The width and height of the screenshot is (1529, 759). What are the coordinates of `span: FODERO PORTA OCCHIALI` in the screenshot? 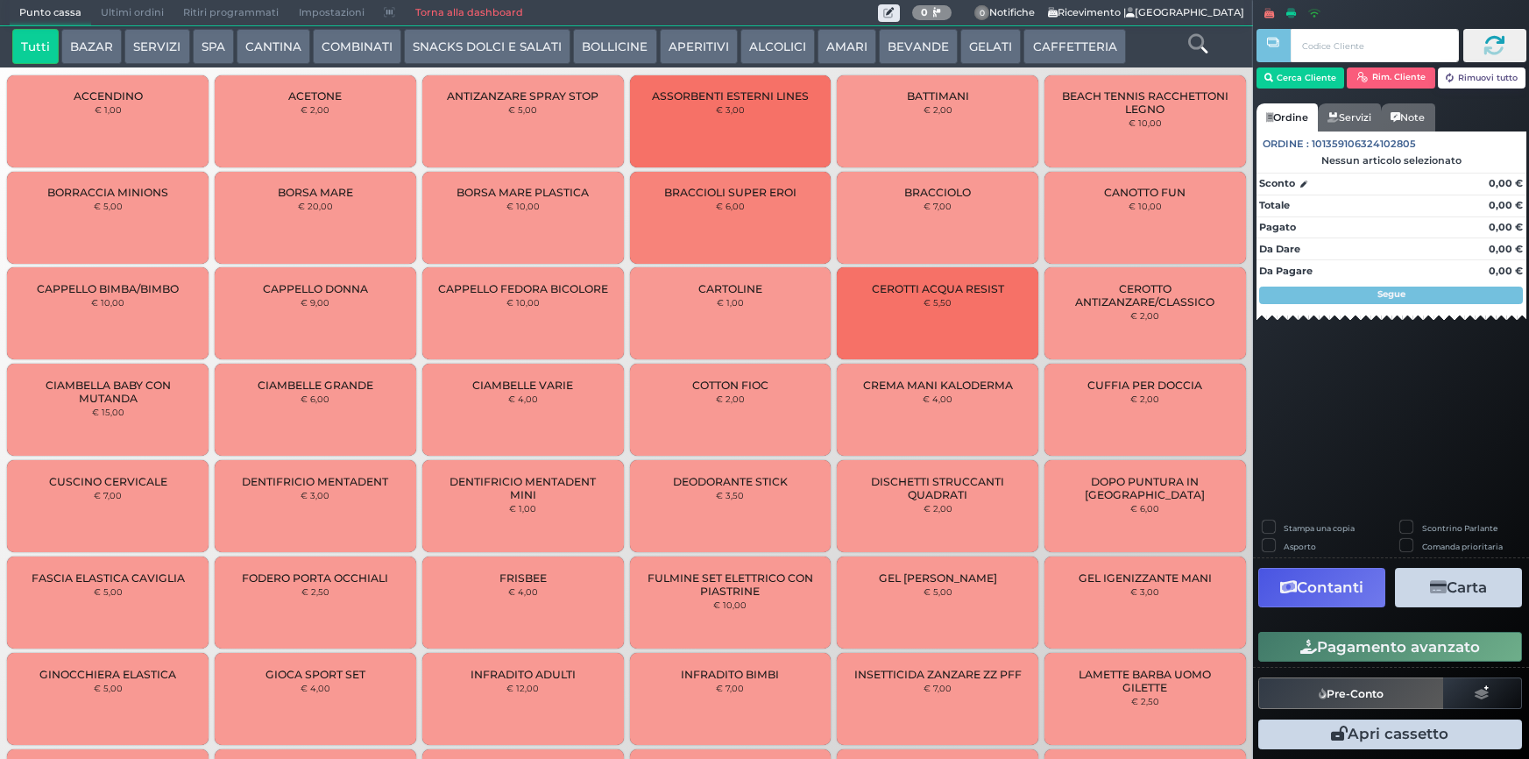 It's located at (315, 577).